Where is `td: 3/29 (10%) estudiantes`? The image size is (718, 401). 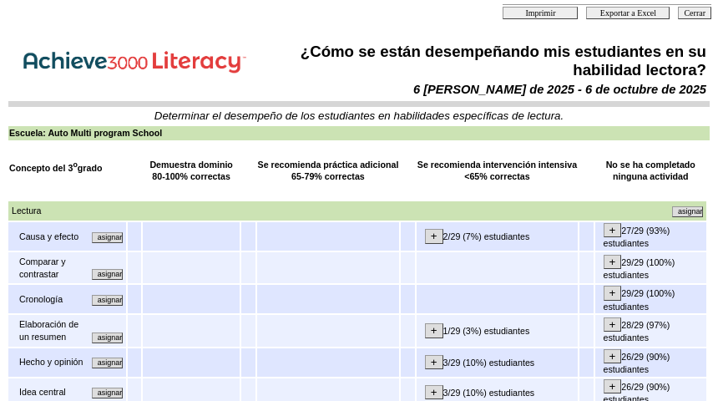 td: 3/29 (10%) estudiantes is located at coordinates (496, 362).